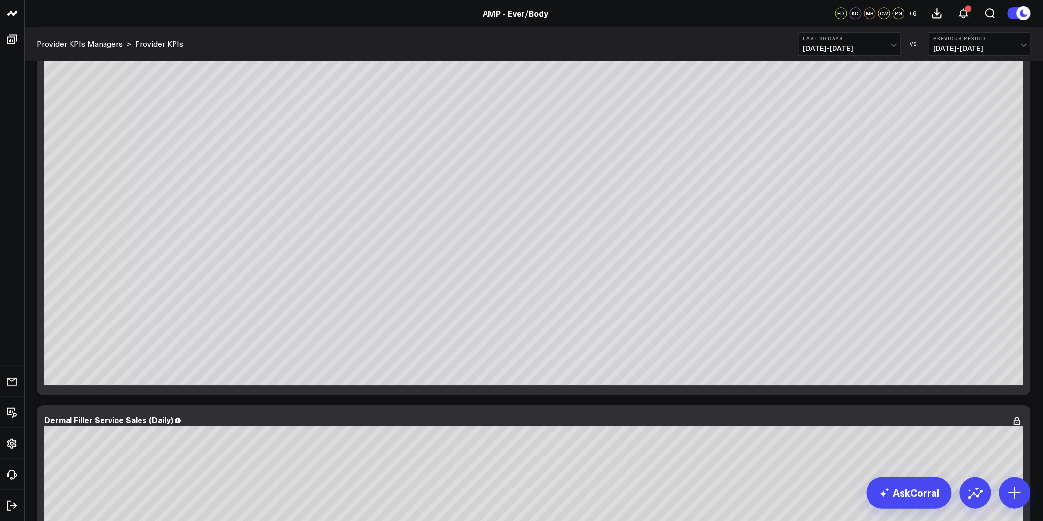  What do you see at coordinates (914, 44) in the screenshot?
I see `div: VS` at bounding box center [914, 44].